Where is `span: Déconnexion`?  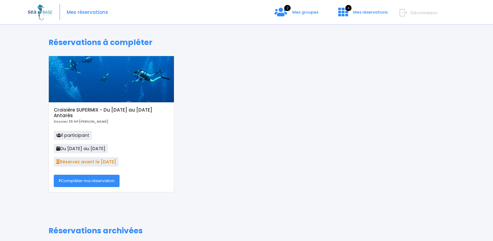 span: Déconnexion is located at coordinates (423, 13).